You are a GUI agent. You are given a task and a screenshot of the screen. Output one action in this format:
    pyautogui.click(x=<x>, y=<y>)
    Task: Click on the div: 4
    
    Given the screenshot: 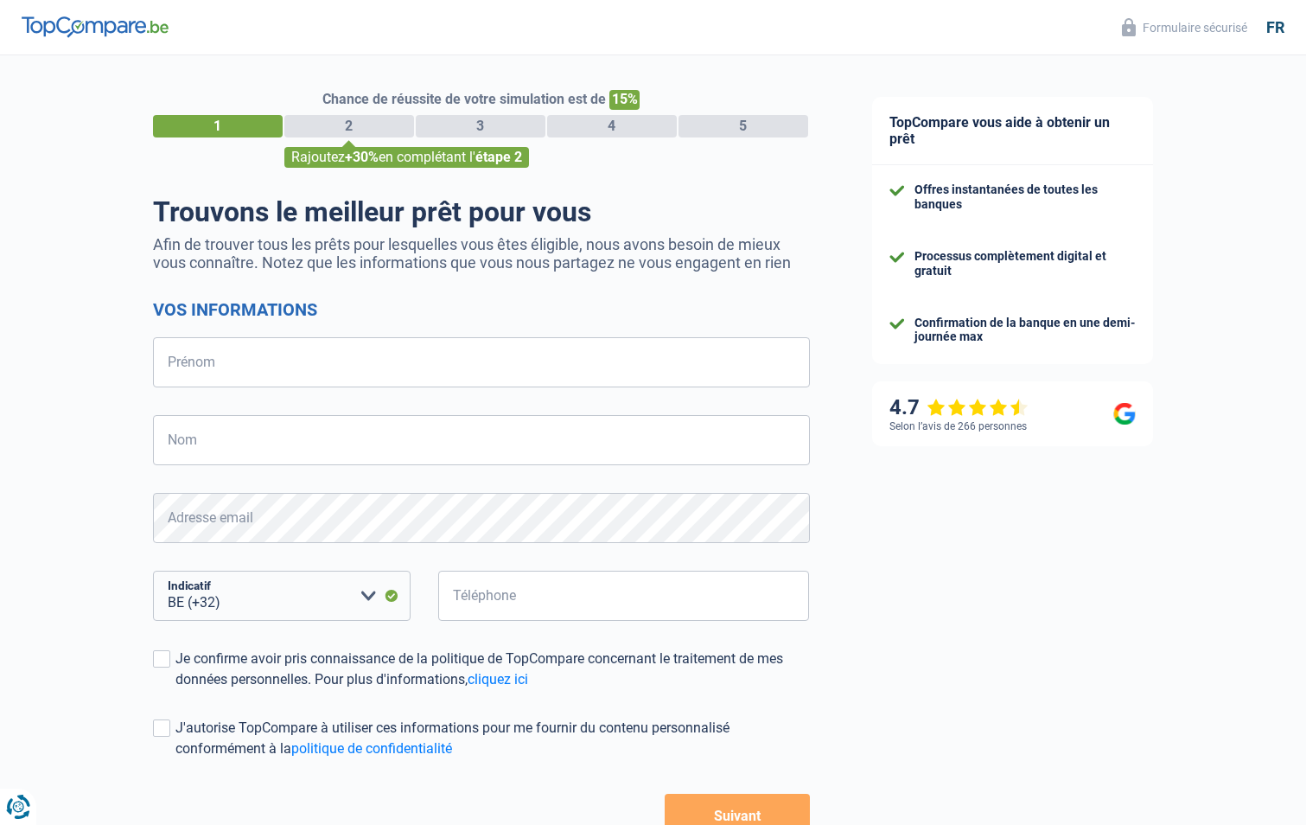 What is the action you would take?
    pyautogui.click(x=612, y=126)
    